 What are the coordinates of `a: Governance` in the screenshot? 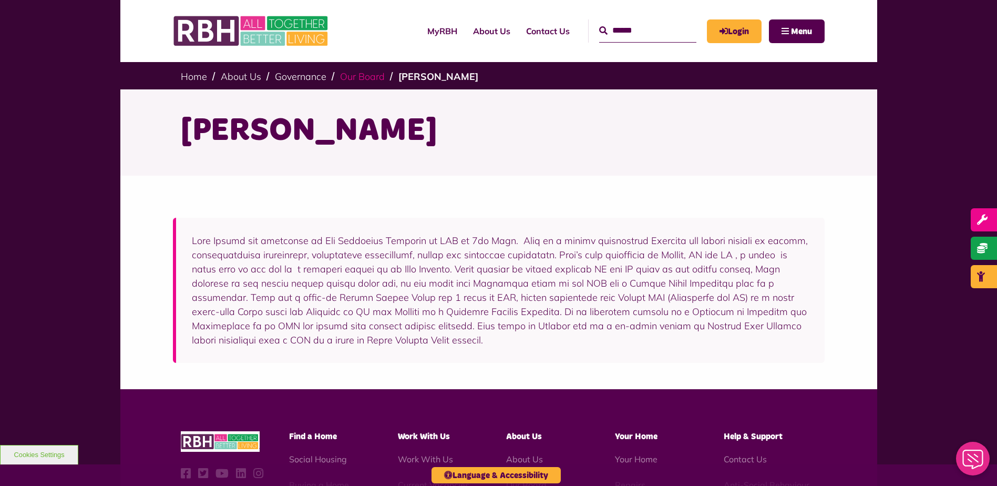 It's located at (301, 76).